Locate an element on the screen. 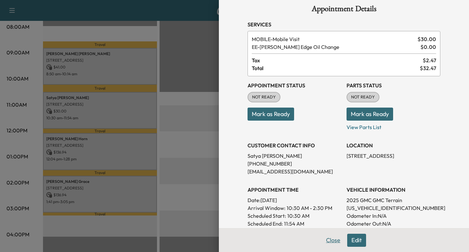 The image size is (469, 252). h3: CUSTOMER CONTACT INFO is located at coordinates (295, 145).